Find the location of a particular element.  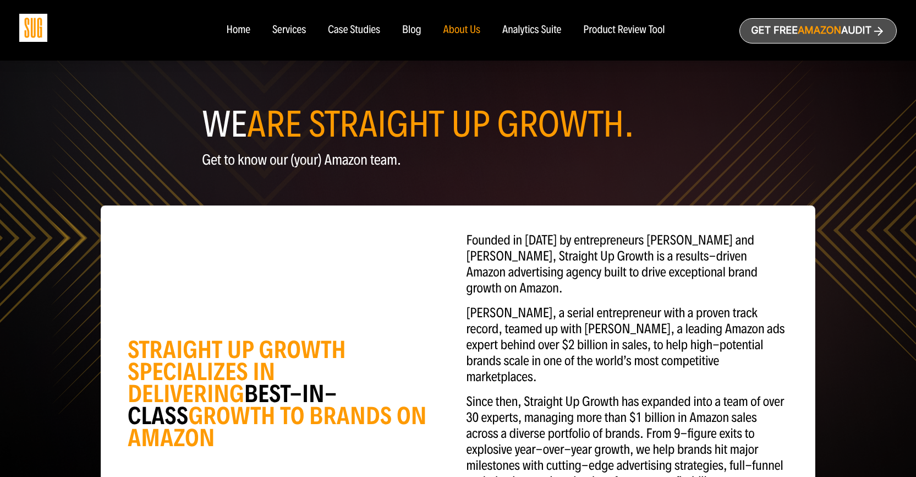

a: About Us is located at coordinates (462, 30).